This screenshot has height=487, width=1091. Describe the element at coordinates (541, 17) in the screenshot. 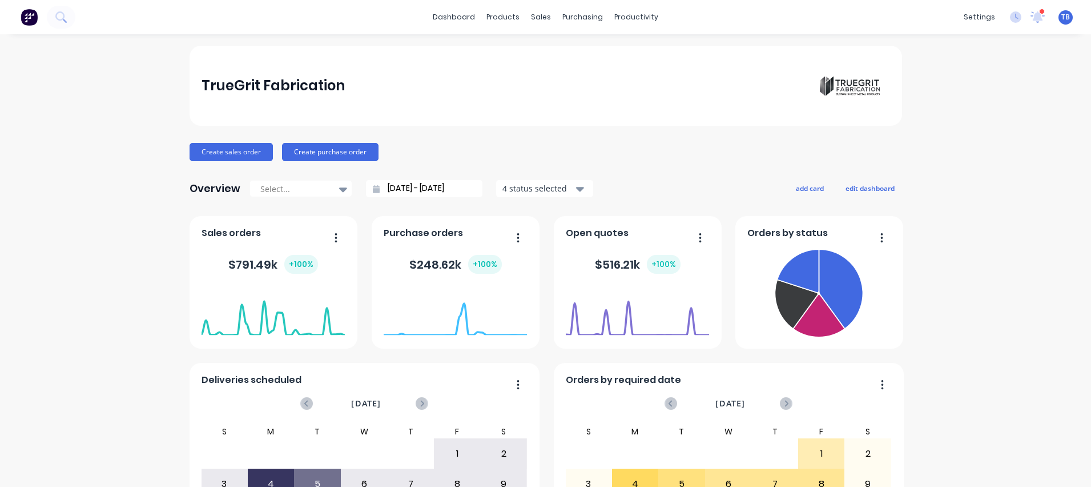

I see `div: sales` at that location.